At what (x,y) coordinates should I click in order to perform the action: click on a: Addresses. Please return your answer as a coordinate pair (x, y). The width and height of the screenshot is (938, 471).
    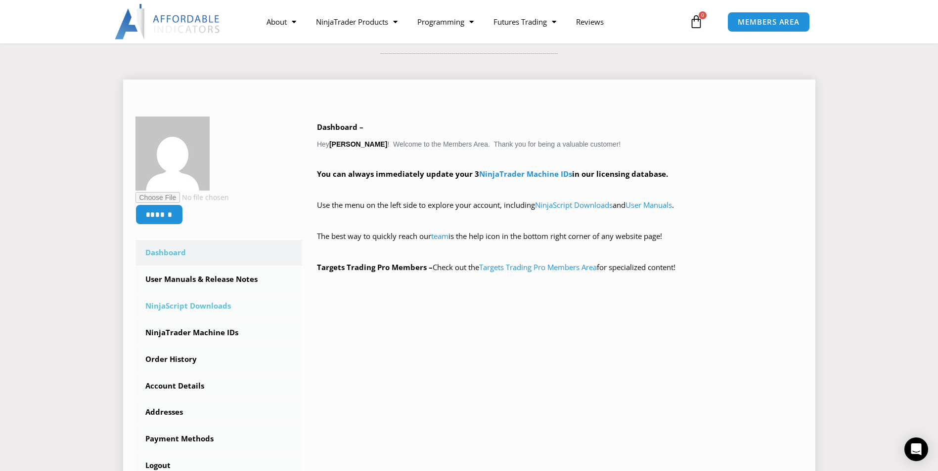
    Looking at the image, I should click on (219, 413).